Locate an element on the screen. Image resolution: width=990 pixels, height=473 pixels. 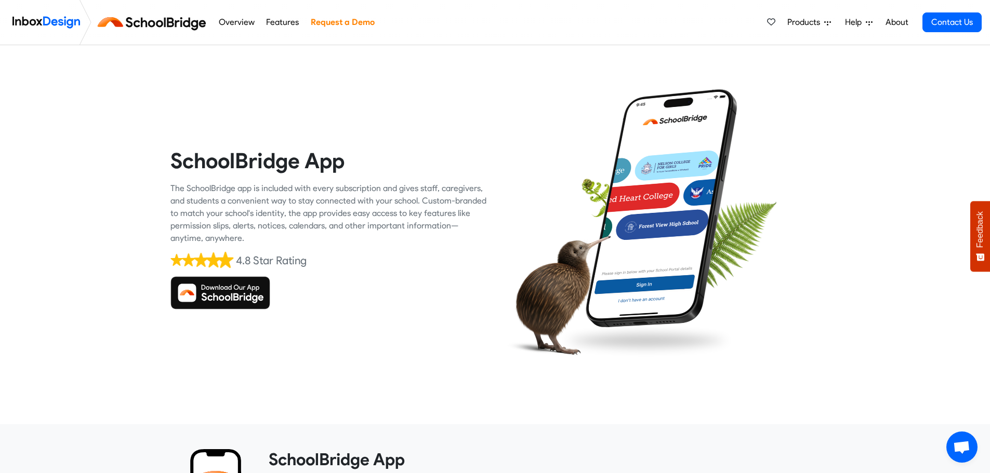
a: Features is located at coordinates (283, 22).